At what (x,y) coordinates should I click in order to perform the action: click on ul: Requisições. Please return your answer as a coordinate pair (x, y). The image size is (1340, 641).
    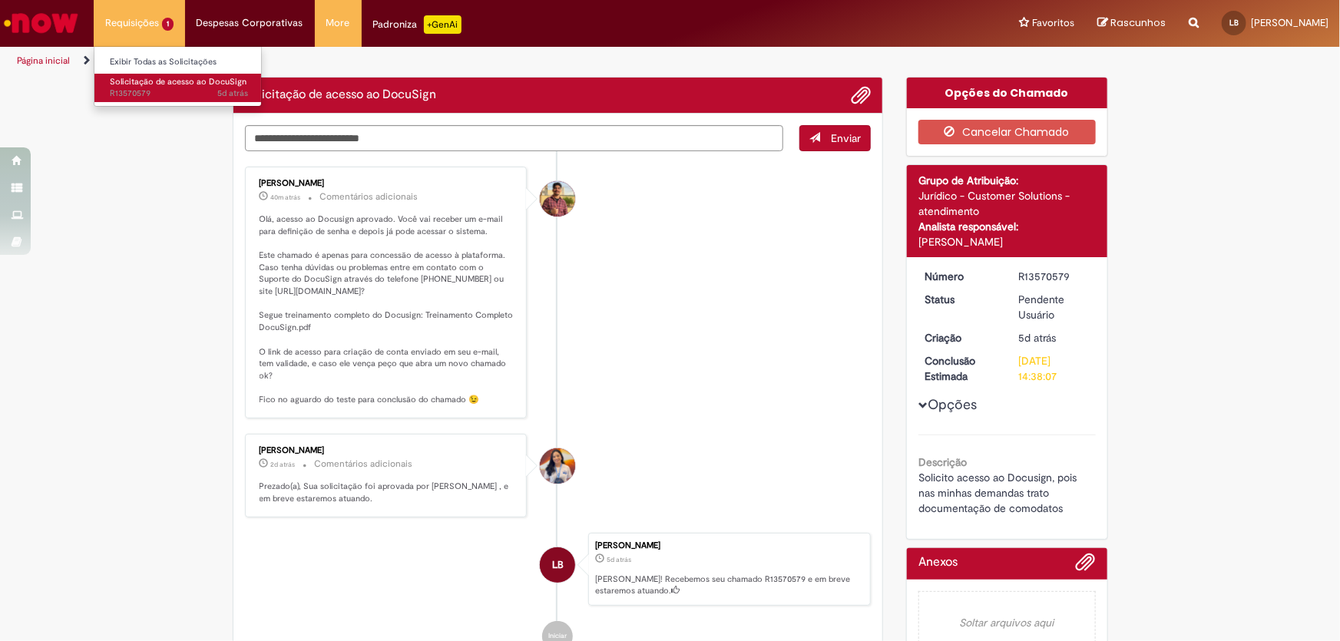
    Looking at the image, I should click on (177, 76).